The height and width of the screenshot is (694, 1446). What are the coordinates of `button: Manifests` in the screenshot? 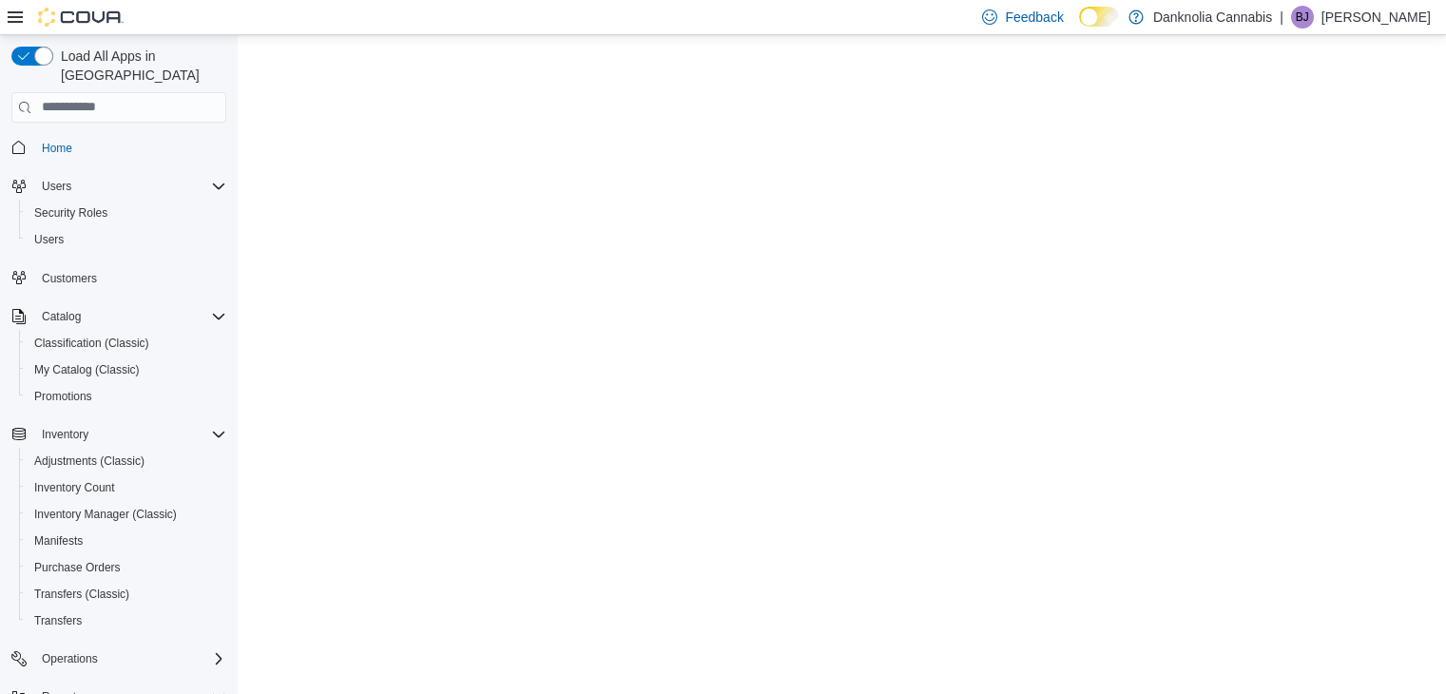 It's located at (126, 541).